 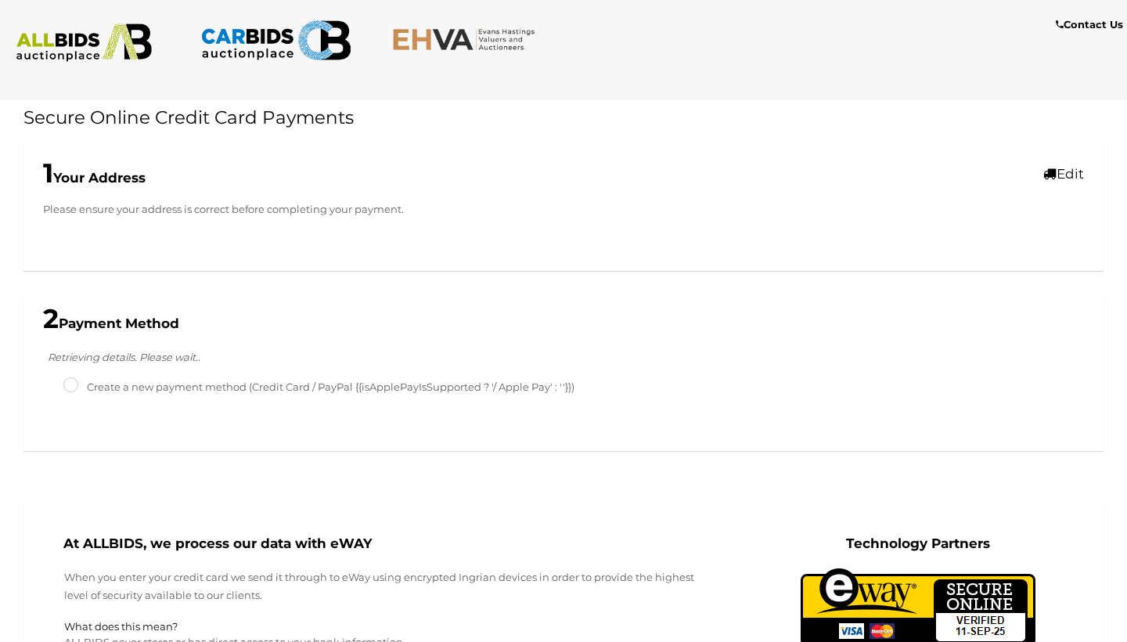 I want to click on span: 1, so click(x=48, y=173).